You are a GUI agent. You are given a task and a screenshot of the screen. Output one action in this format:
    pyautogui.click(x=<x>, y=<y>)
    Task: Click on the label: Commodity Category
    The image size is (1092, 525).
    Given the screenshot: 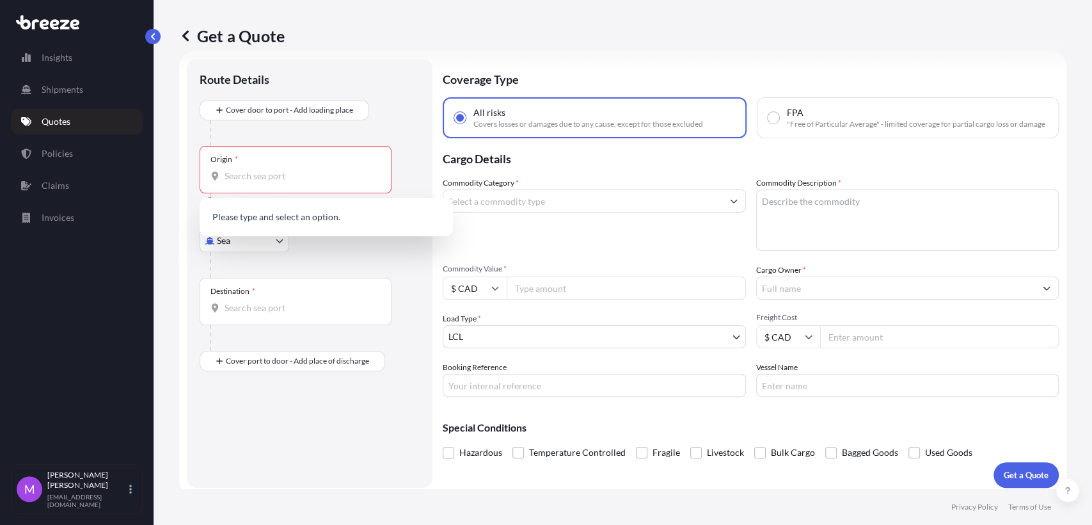 What is the action you would take?
    pyautogui.click(x=481, y=183)
    